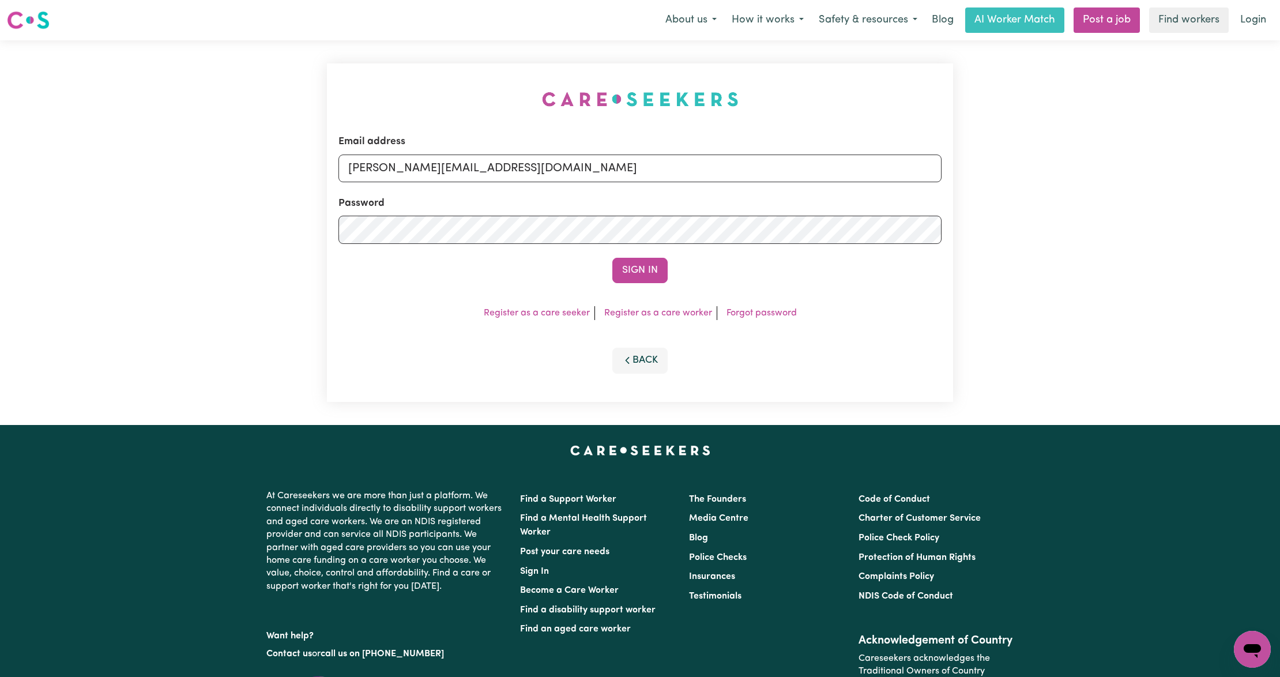  What do you see at coordinates (691, 20) in the screenshot?
I see `button: About us` at bounding box center [691, 20].